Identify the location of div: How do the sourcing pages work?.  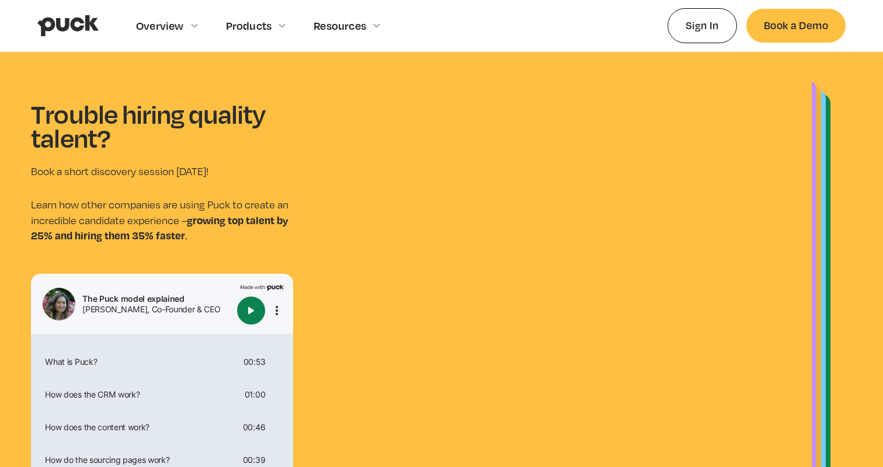
(139, 460).